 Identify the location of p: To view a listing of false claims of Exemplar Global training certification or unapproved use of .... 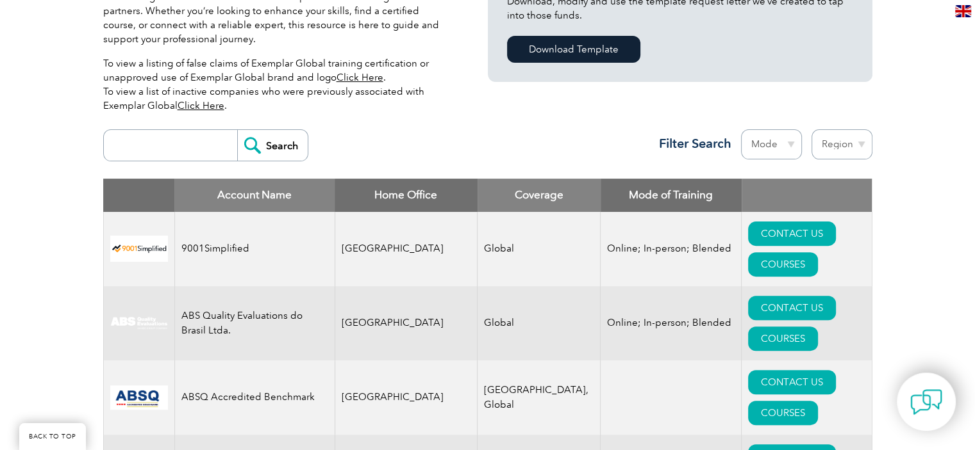
(276, 85).